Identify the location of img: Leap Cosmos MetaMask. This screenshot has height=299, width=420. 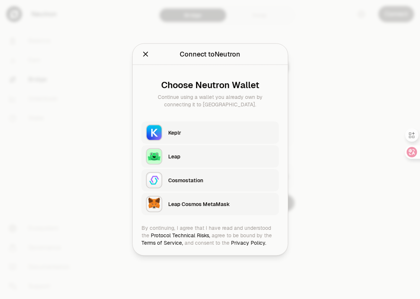
(154, 204).